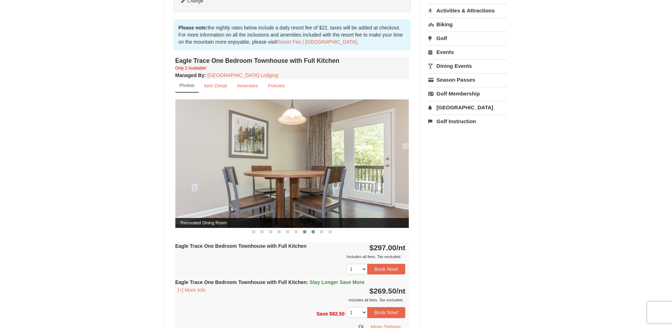  What do you see at coordinates (193, 28) in the screenshot?
I see `strong: Please note:` at bounding box center [193, 28].